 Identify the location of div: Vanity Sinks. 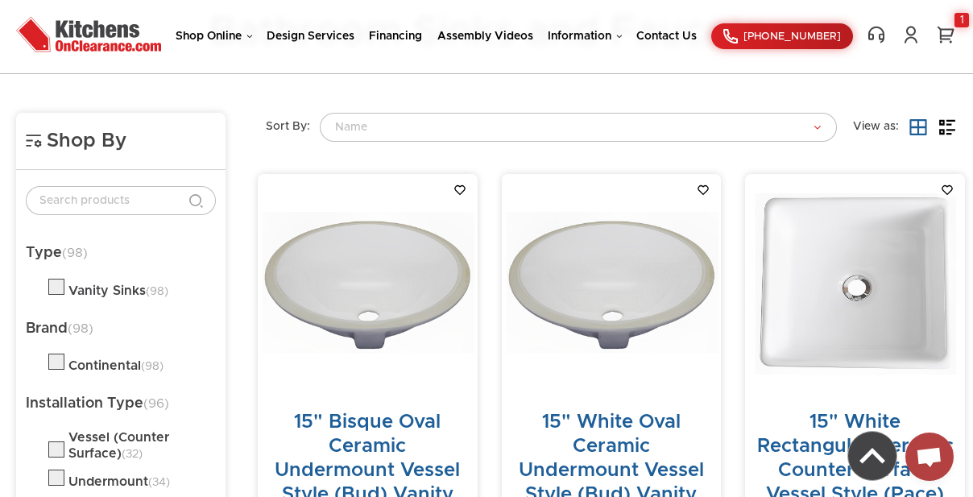
(118, 291).